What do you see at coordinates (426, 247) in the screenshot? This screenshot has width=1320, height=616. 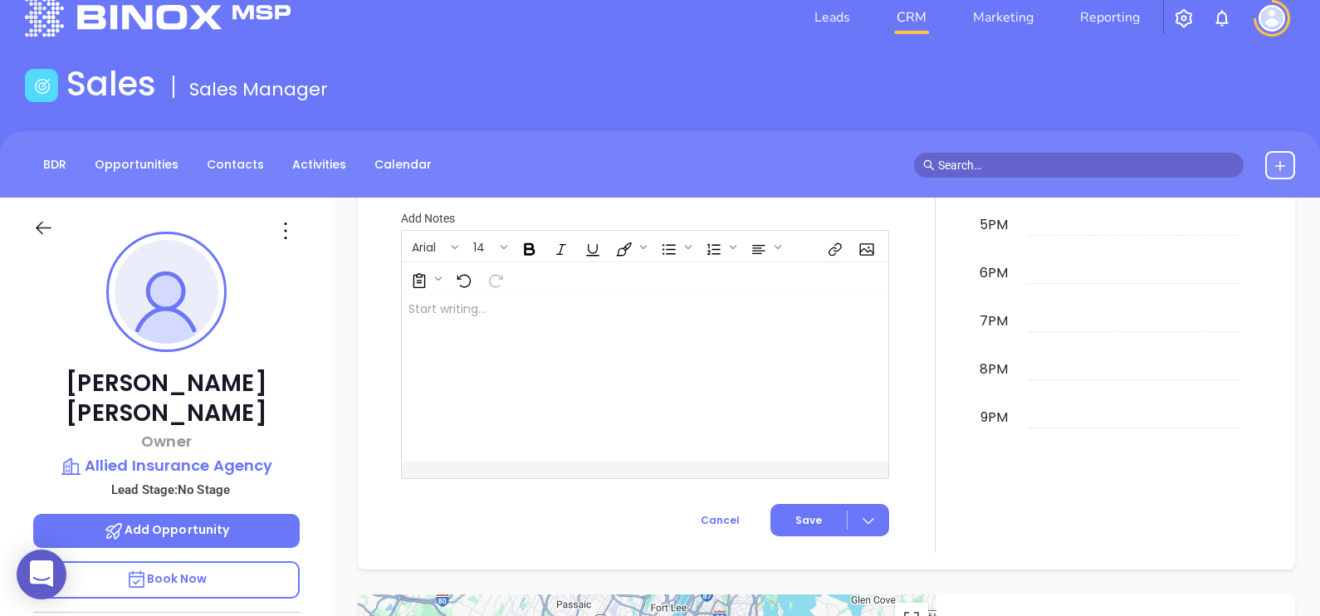 I see `button: Arial` at bounding box center [426, 247].